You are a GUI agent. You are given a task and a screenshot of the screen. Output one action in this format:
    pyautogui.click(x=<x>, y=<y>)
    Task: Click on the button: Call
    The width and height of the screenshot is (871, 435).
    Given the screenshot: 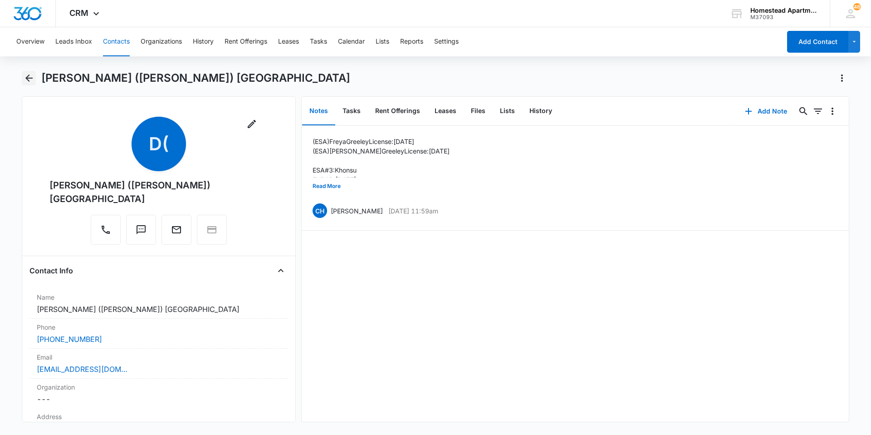 What is the action you would take?
    pyautogui.click(x=106, y=230)
    